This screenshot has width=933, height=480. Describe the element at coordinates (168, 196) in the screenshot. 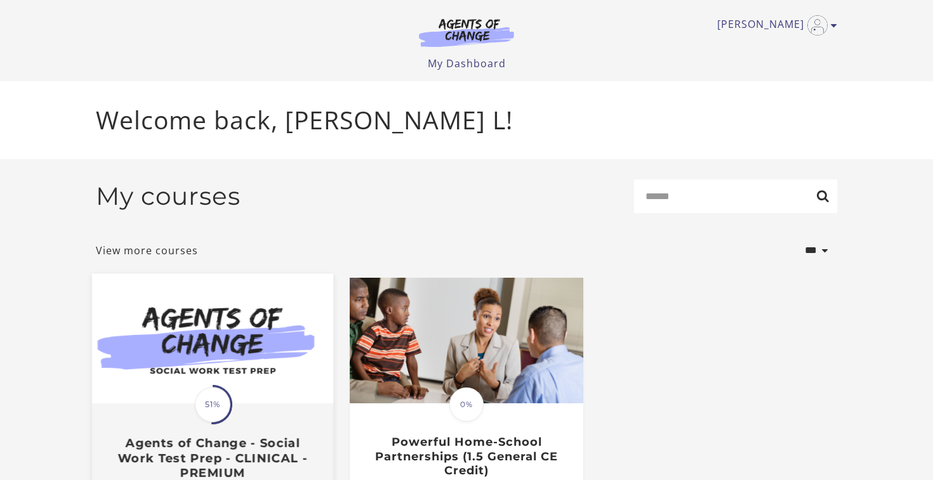

I see `h2: My courses` at that location.